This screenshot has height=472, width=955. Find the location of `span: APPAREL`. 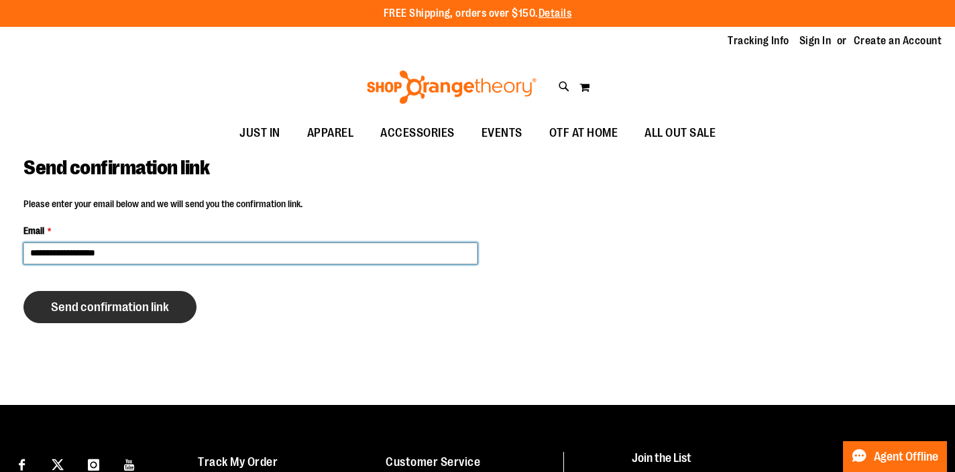

span: APPAREL is located at coordinates (331, 133).